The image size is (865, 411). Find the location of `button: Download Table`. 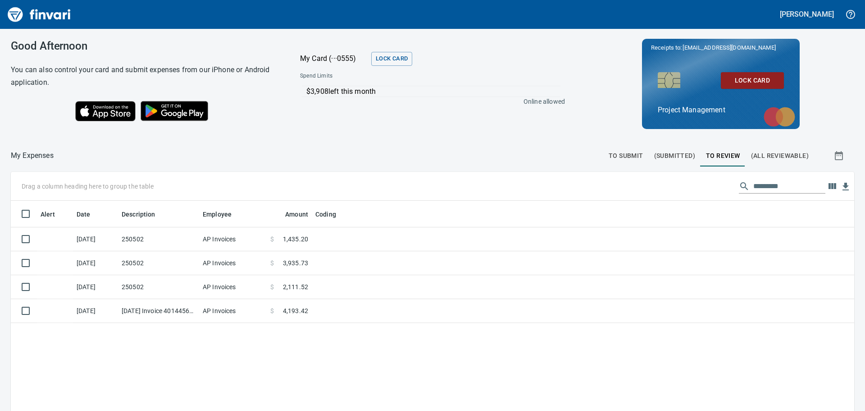

button: Download Table is located at coordinates (846, 187).